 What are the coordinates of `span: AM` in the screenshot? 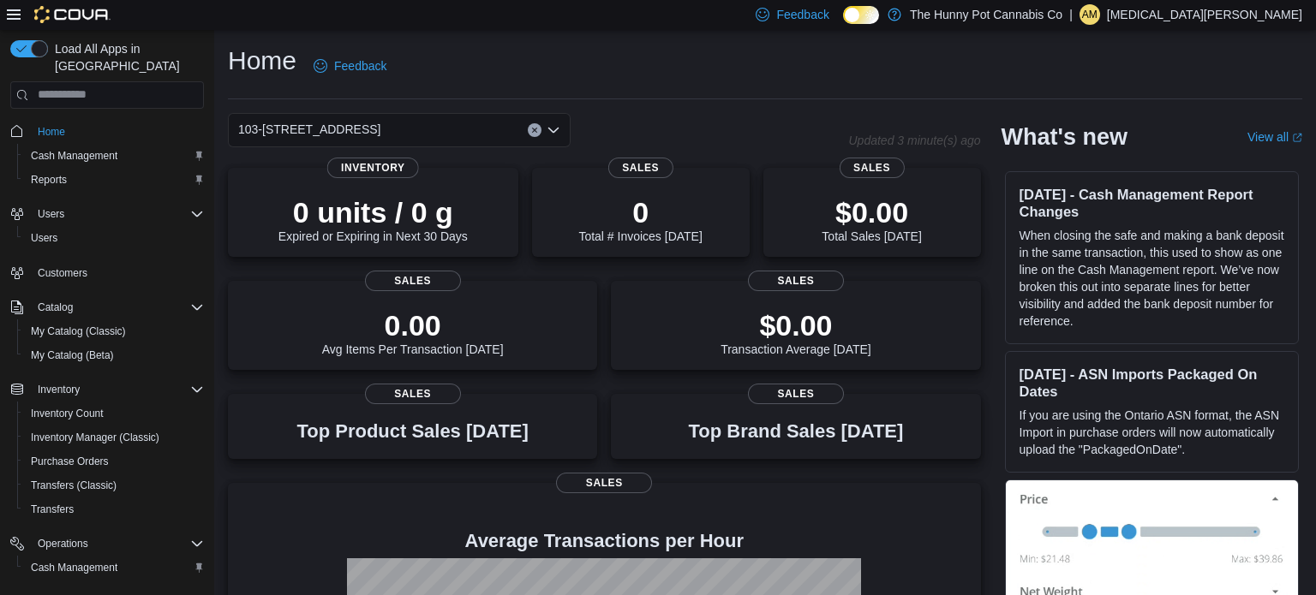 It's located at (1090, 15).